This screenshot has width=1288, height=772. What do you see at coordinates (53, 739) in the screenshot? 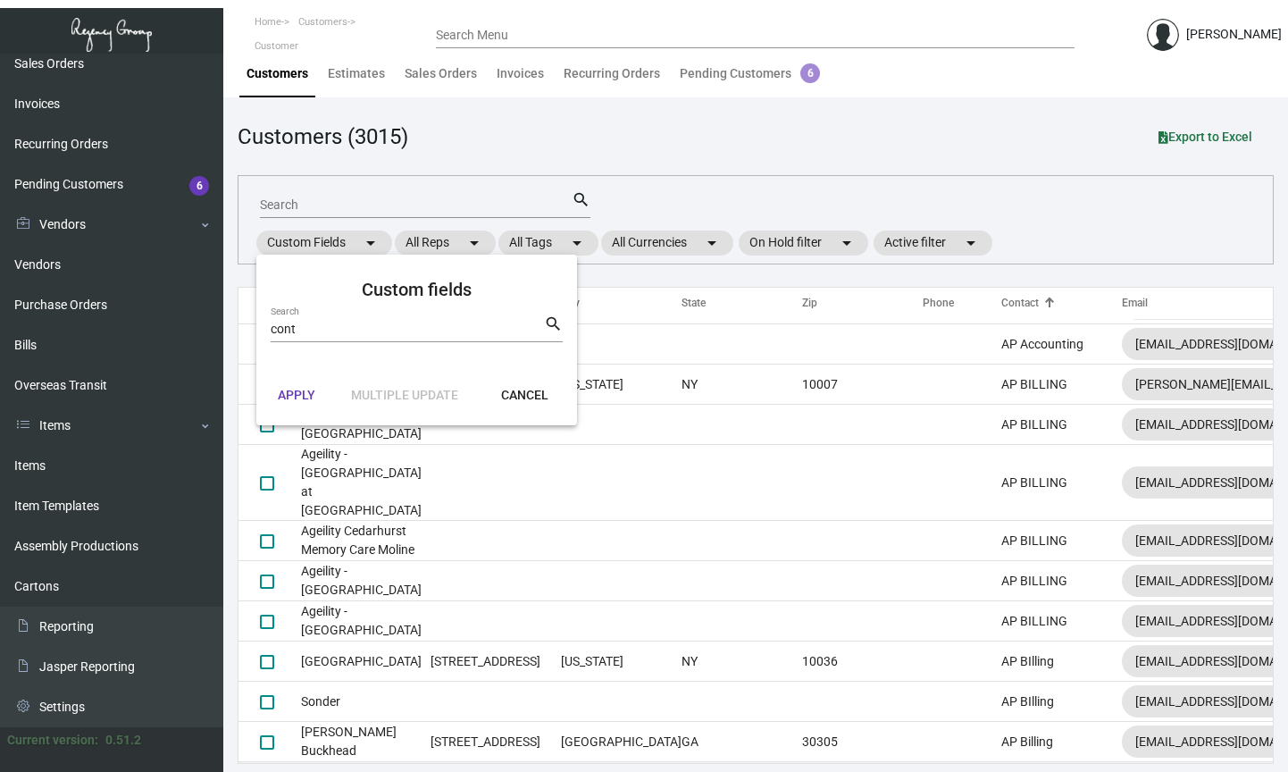
I see `div: Current version:` at bounding box center [53, 739].